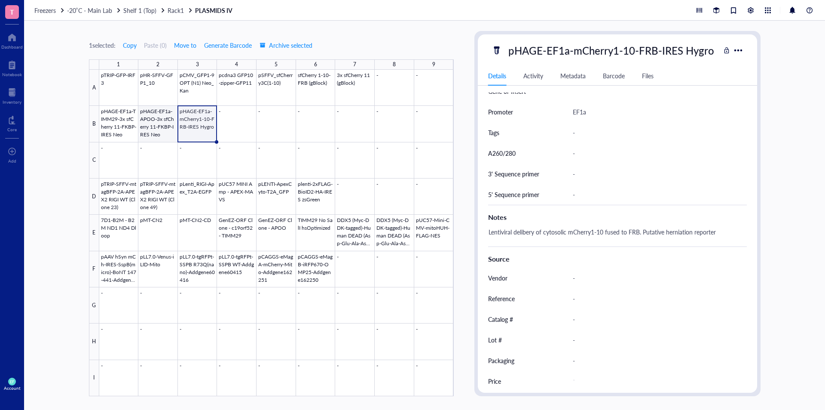  Describe the element at coordinates (45, 10) in the screenshot. I see `span: Freezers` at that location.